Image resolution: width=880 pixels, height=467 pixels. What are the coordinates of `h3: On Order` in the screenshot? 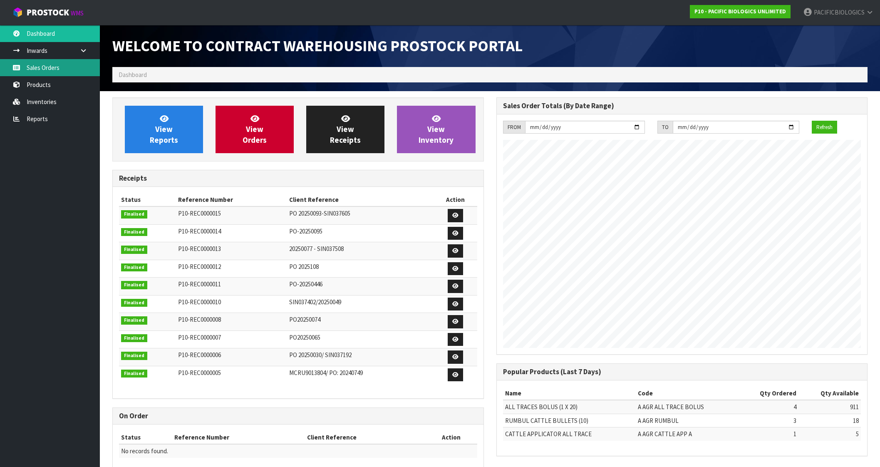 It's located at (298, 415).